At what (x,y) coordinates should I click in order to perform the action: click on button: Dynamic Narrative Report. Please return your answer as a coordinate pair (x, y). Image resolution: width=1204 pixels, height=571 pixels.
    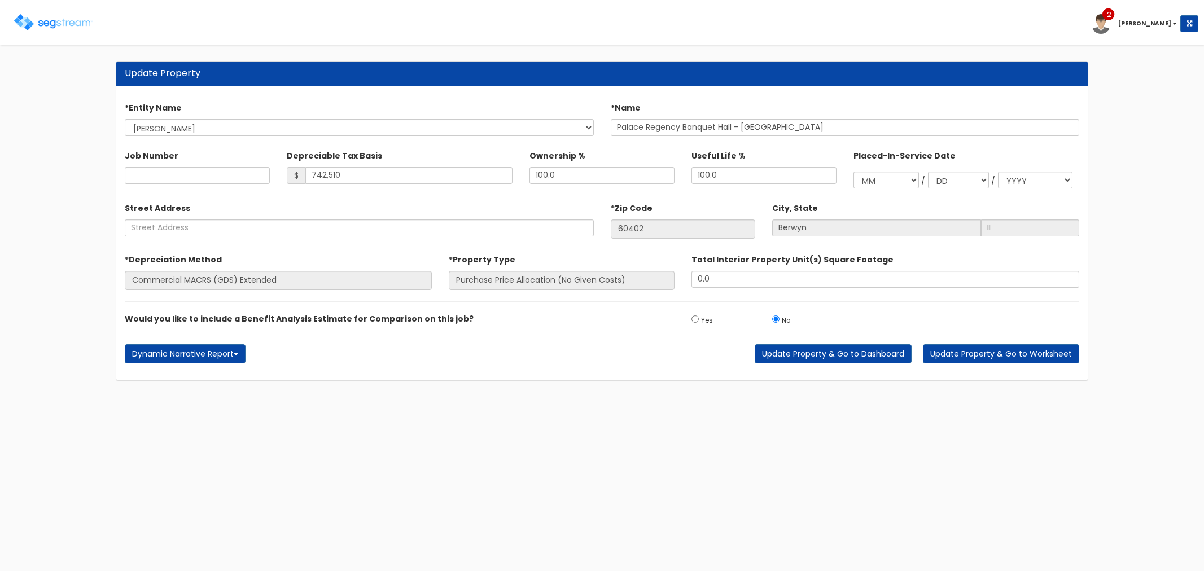
    Looking at the image, I should click on (185, 354).